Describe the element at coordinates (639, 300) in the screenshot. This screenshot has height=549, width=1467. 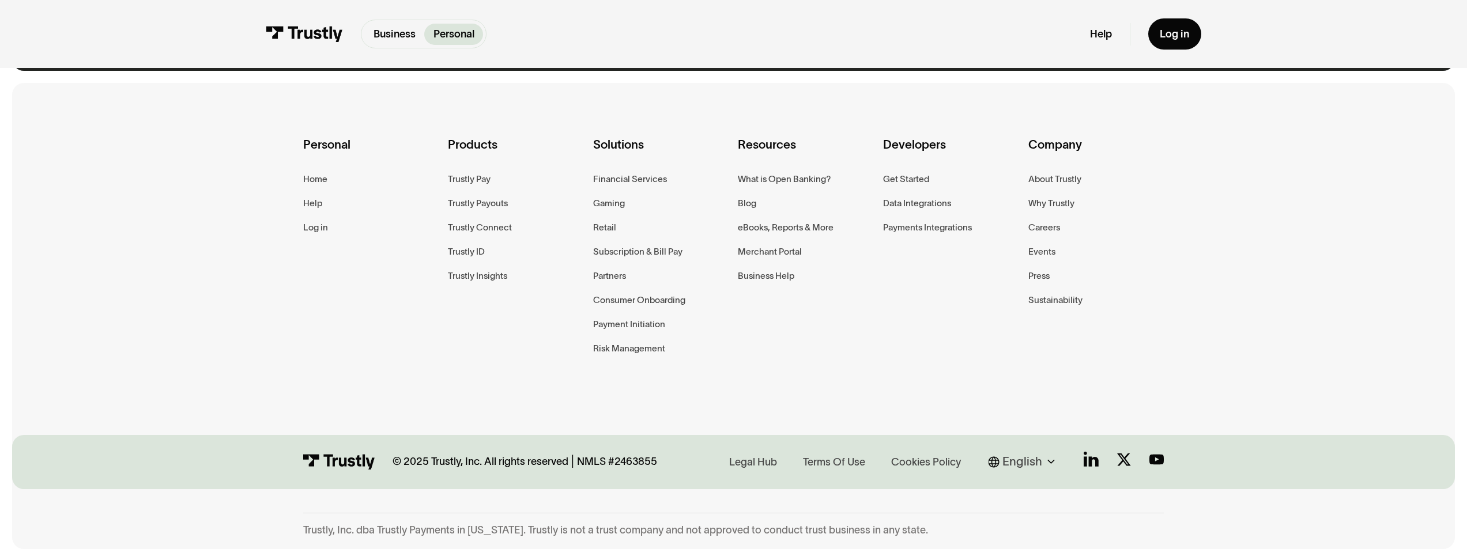
I see `div: Consumer Onboarding` at that location.